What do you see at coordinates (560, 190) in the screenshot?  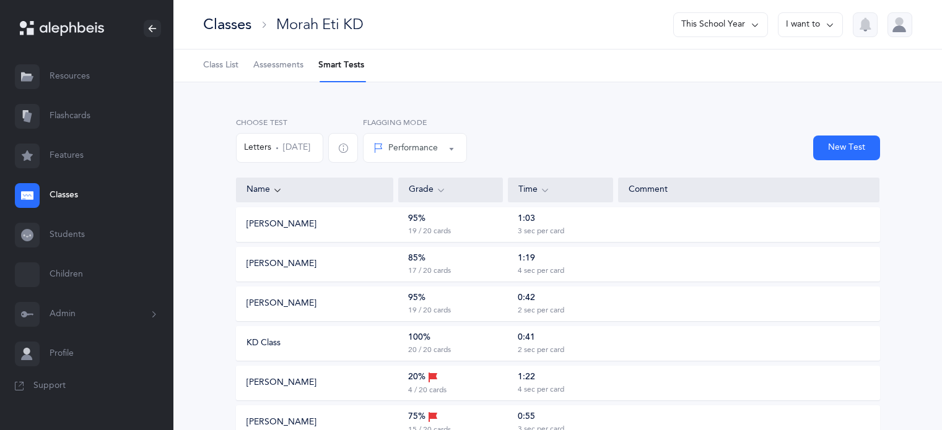 I see `div: Time` at bounding box center [560, 190].